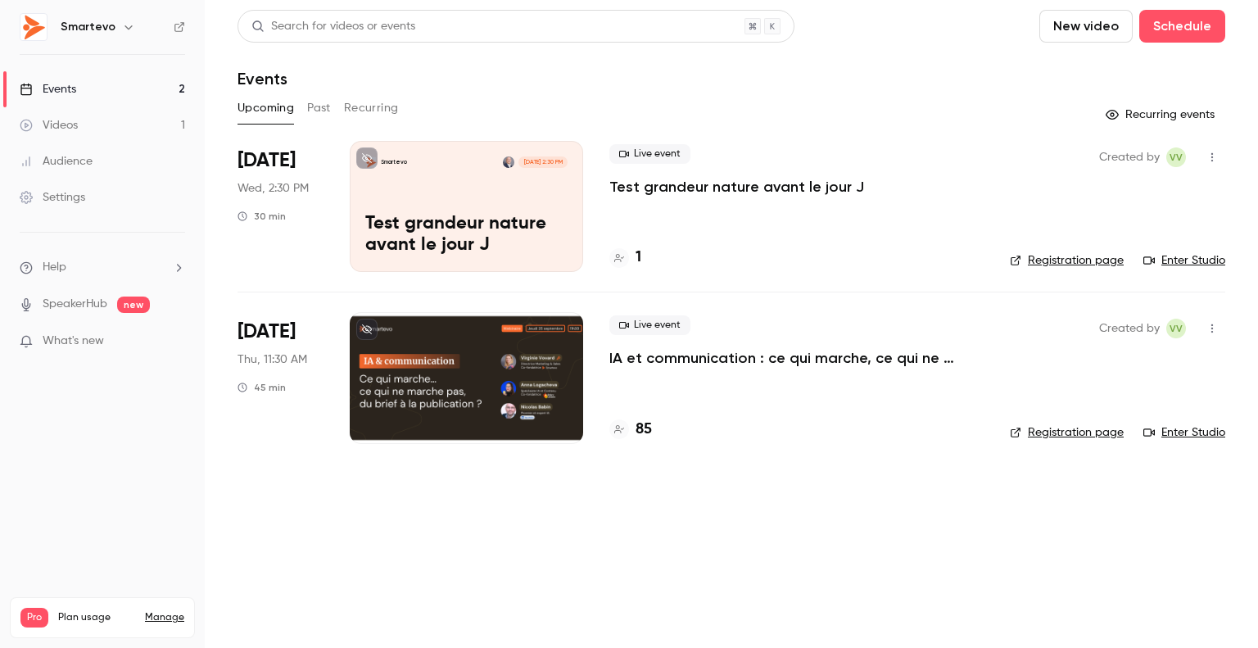  What do you see at coordinates (34, 618) in the screenshot?
I see `span: Pro` at bounding box center [34, 618].